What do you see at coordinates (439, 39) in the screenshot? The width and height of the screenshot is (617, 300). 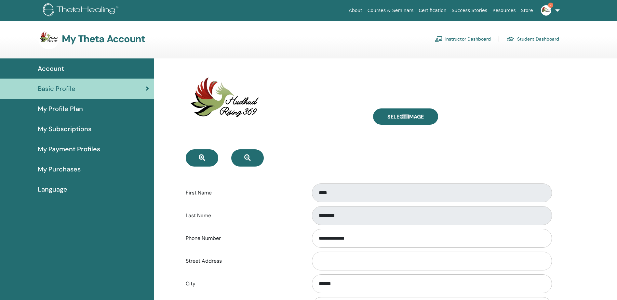 I see `img: chalkboard-teacher.svg` at bounding box center [439, 39].